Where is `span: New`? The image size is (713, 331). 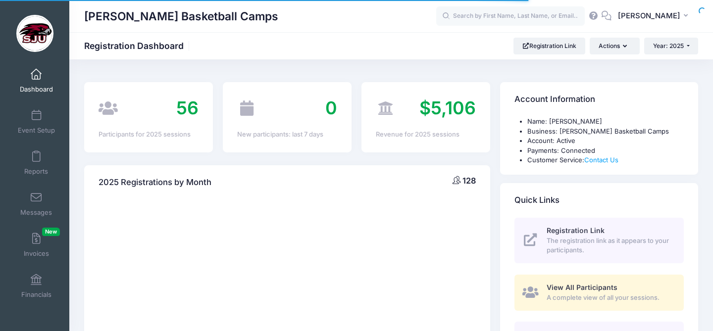 span: New is located at coordinates (51, 232).